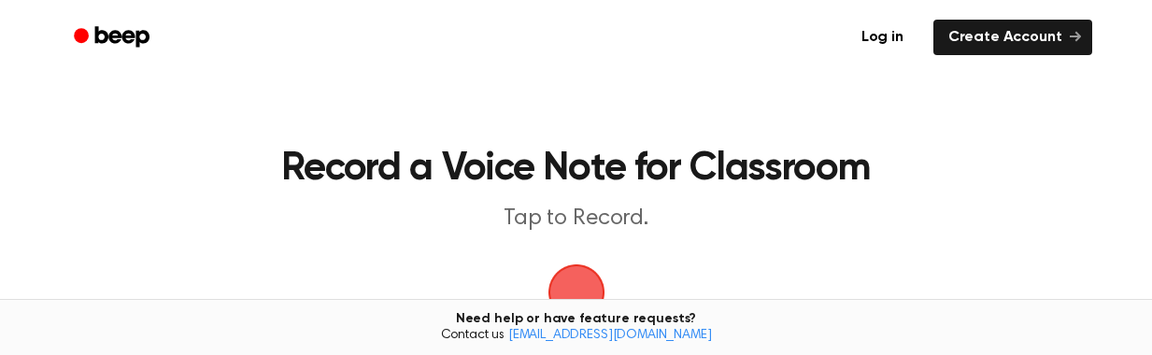 The height and width of the screenshot is (355, 1152). I want to click on a: Beep, so click(113, 37).